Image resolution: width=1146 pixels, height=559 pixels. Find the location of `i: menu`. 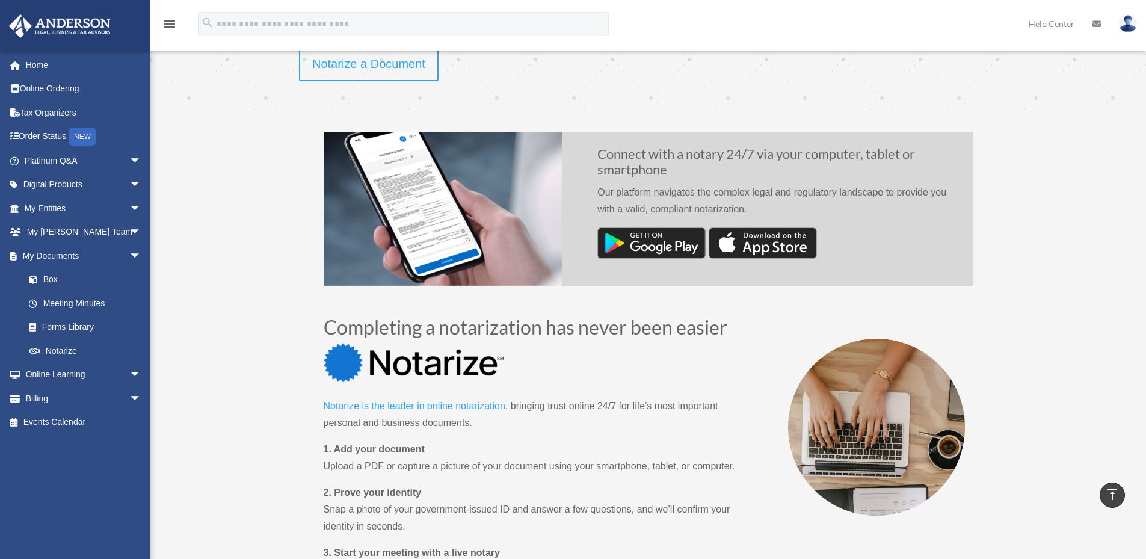

i: menu is located at coordinates (170, 24).